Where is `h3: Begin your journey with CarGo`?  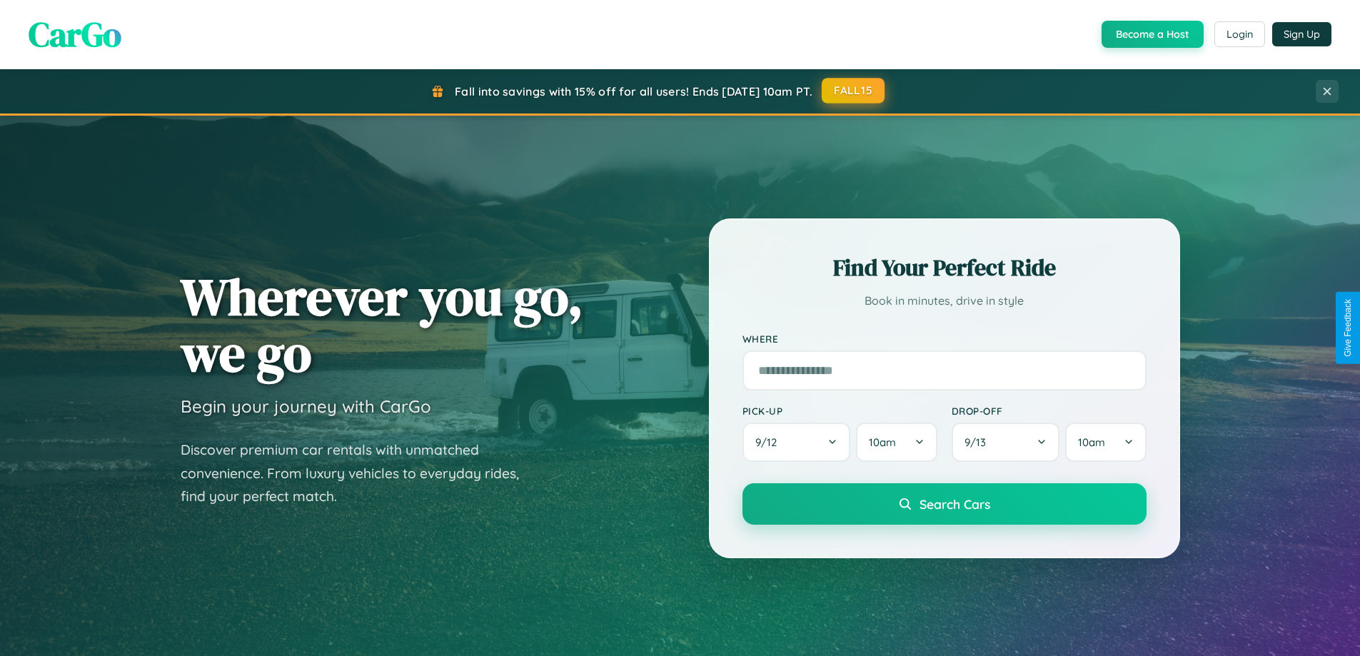 h3: Begin your journey with CarGo is located at coordinates (306, 406).